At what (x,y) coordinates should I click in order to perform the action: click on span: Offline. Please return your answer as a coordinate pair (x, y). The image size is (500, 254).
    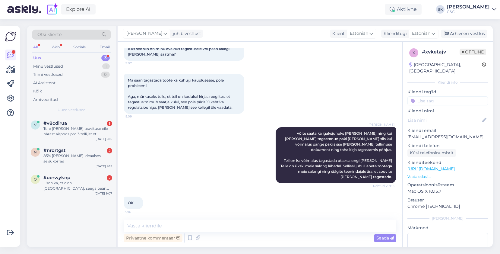
    Looking at the image, I should click on (473, 52).